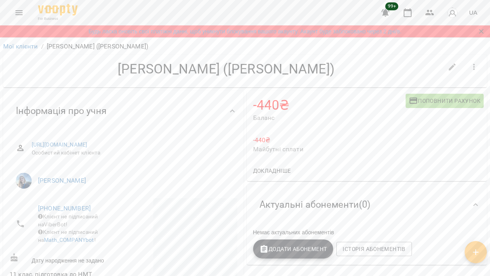 Image resolution: width=490 pixels, height=276 pixels. I want to click on span: Особистий кабінет клієнта, so click(131, 153).